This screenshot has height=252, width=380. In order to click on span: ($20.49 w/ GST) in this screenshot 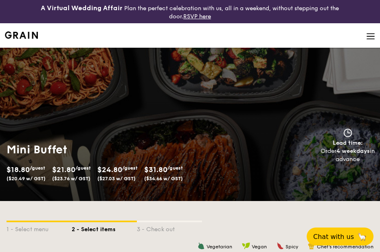, I will do `click(26, 178)`.